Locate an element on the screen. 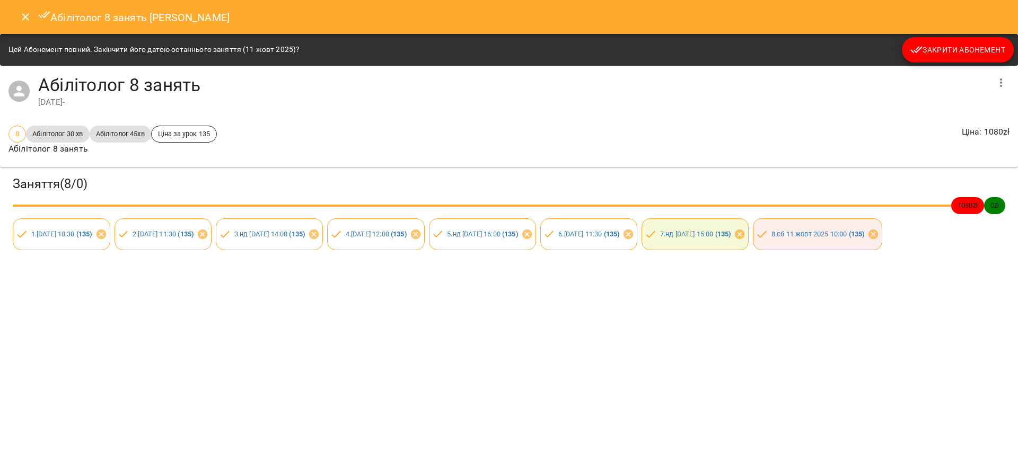  a: 8.сб 11 жовт 2025 10:00 (135) is located at coordinates (817, 234).